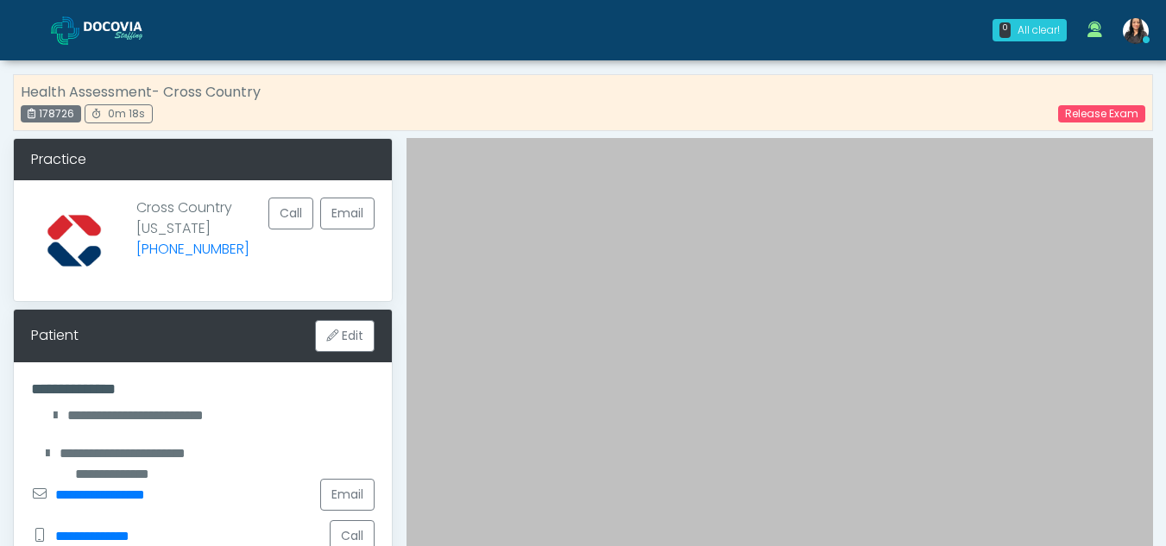  Describe the element at coordinates (1101, 114) in the screenshot. I see `a: Release Exam` at that location.